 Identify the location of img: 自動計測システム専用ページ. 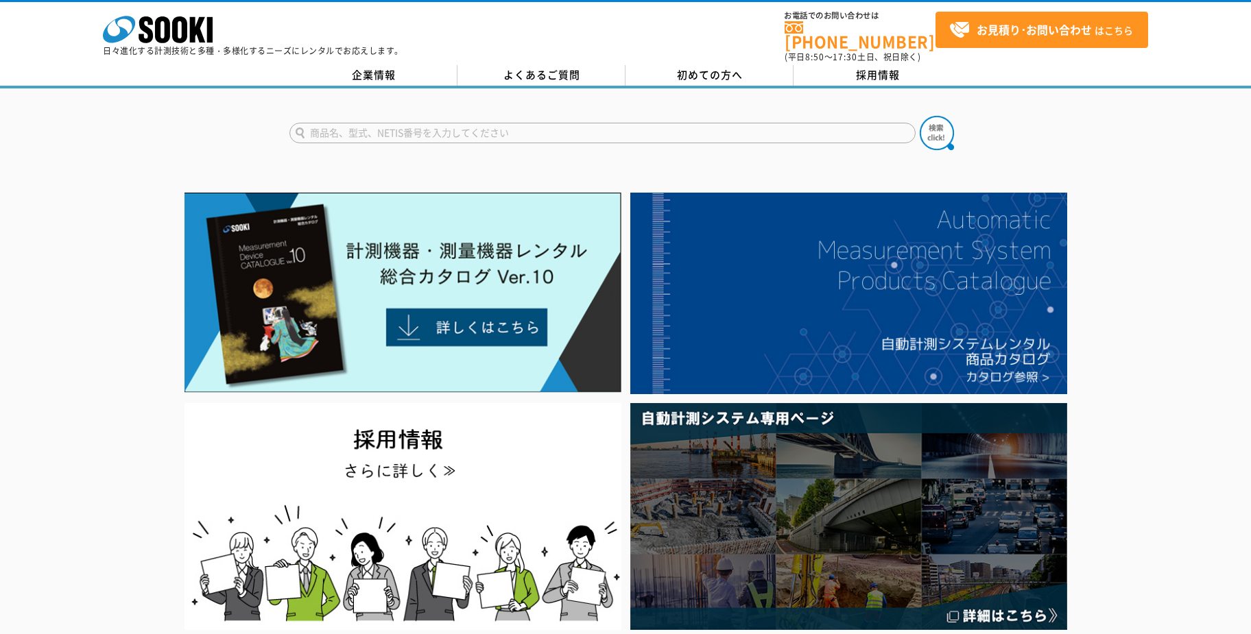
(848, 516).